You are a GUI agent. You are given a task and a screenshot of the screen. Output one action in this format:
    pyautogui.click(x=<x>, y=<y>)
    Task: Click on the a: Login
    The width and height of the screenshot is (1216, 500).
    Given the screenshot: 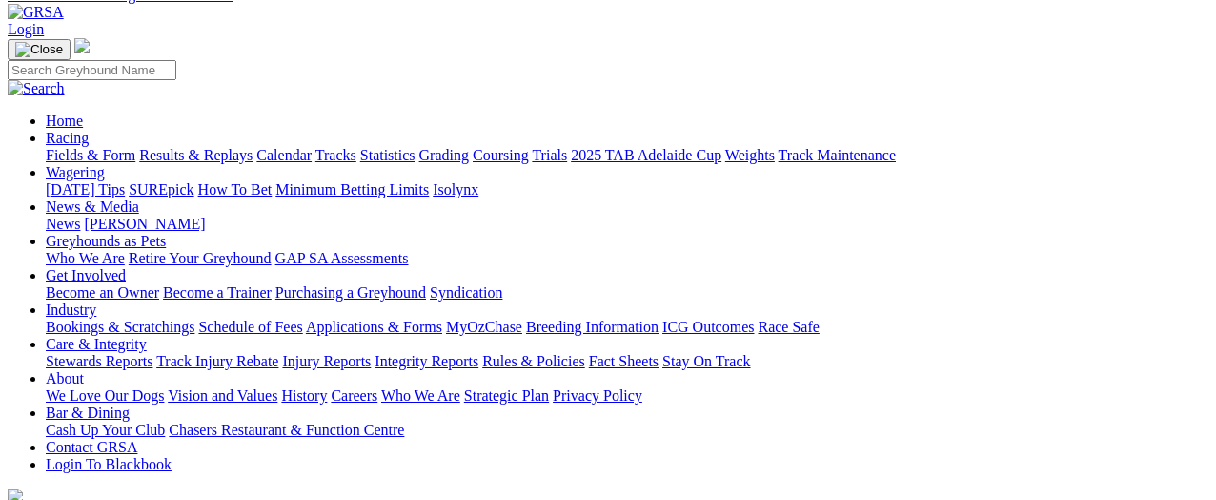 What is the action you would take?
    pyautogui.click(x=26, y=29)
    